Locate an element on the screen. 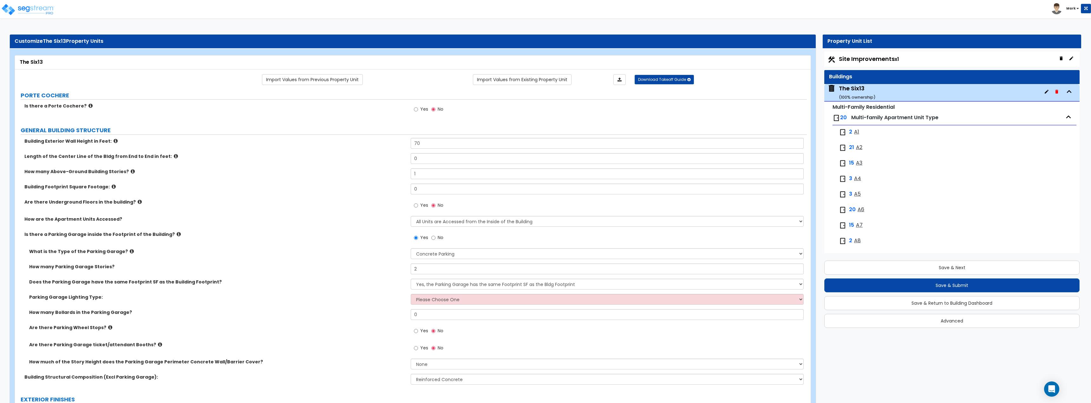 The height and width of the screenshot is (403, 1091). label: Is there a Porte Cochere? is located at coordinates (215, 106).